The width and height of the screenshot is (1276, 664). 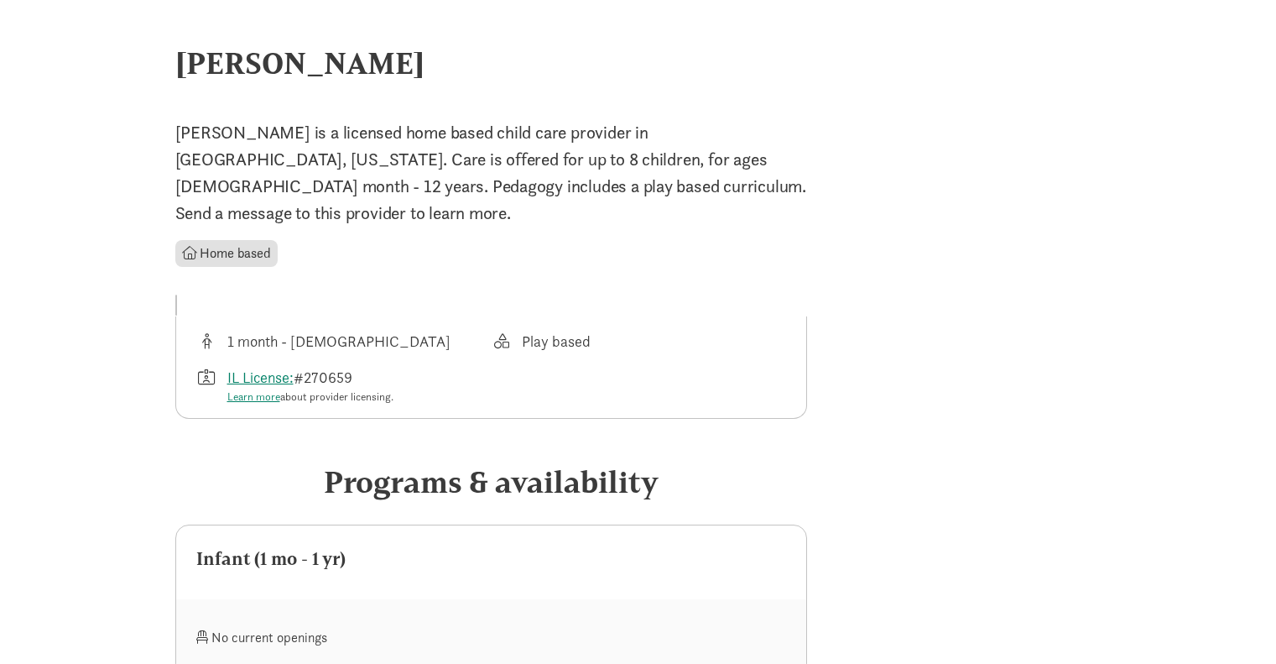 I want to click on div: License number, so click(x=344, y=385).